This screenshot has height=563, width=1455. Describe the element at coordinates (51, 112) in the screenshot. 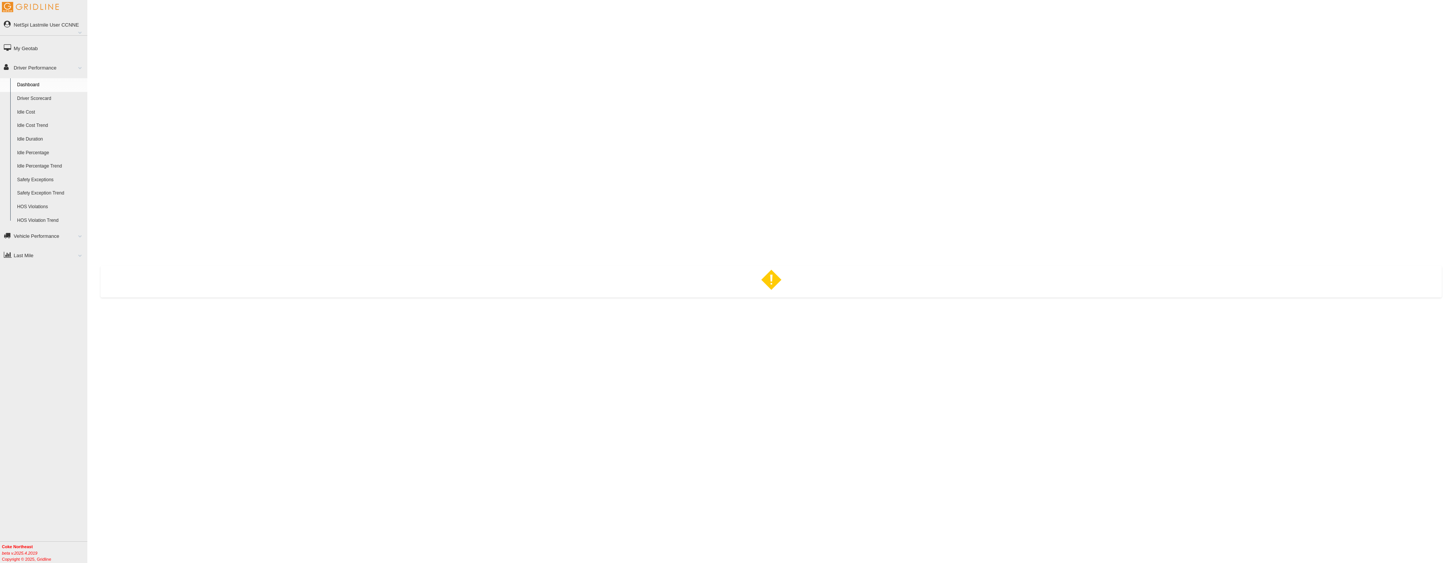

I see `a: Idle Cost` at that location.